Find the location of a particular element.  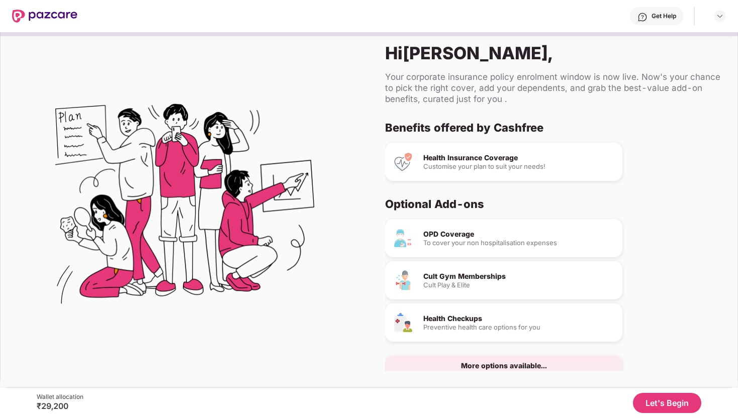

div: More options available... is located at coordinates (504, 366).